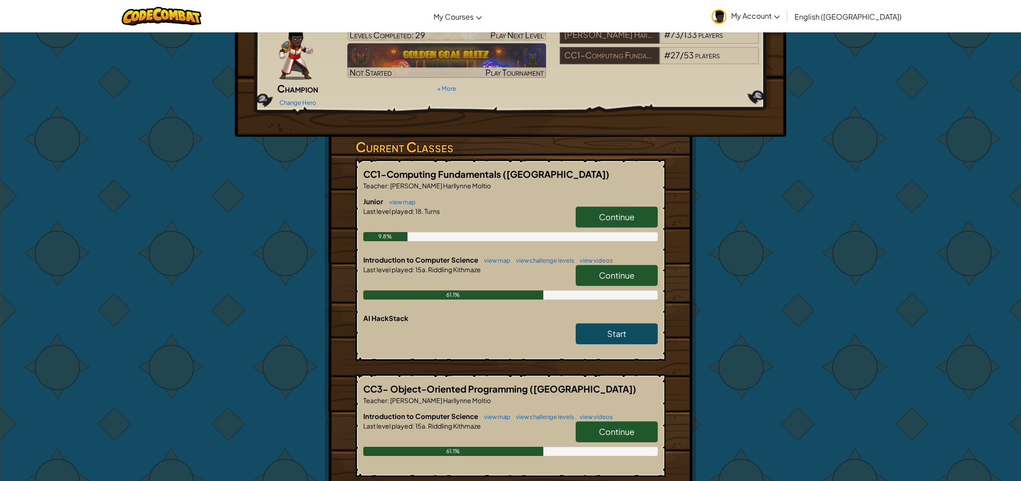 The width and height of the screenshot is (1021, 481). Describe the element at coordinates (447, 61) in the screenshot. I see `a: Not StartedPlay Tournament` at that location.